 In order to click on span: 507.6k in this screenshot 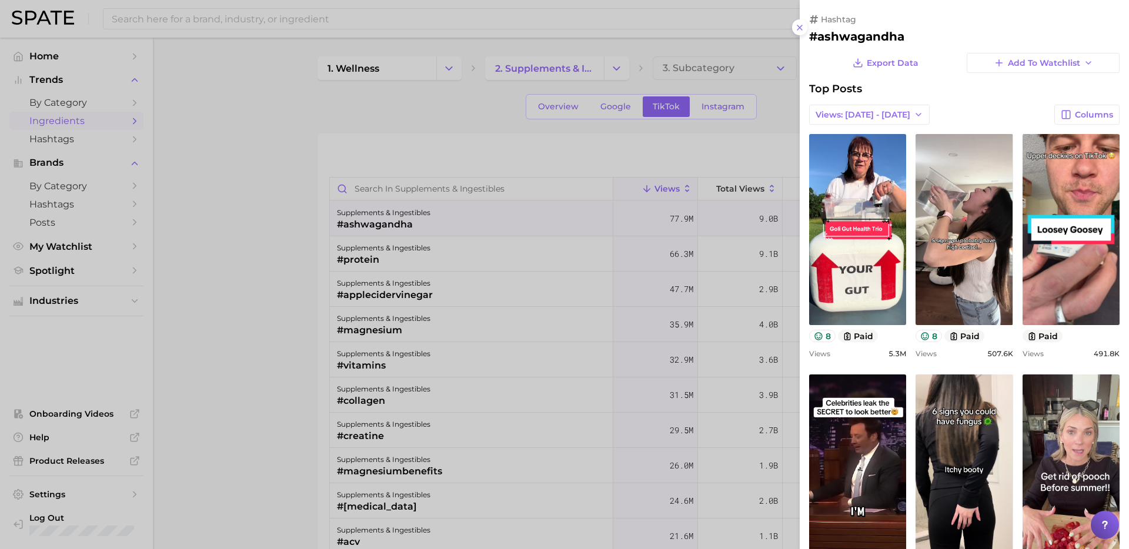, I will do `click(1000, 353)`.